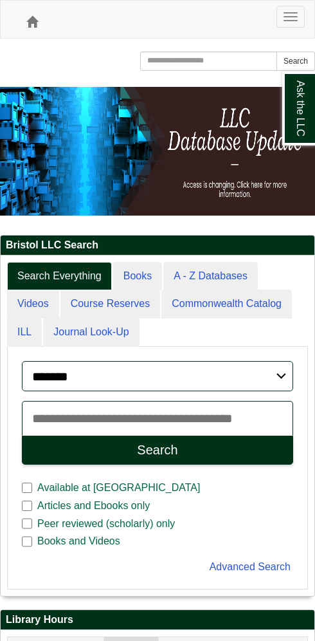 This screenshot has height=641, width=315. I want to click on a: Search Everything, so click(59, 276).